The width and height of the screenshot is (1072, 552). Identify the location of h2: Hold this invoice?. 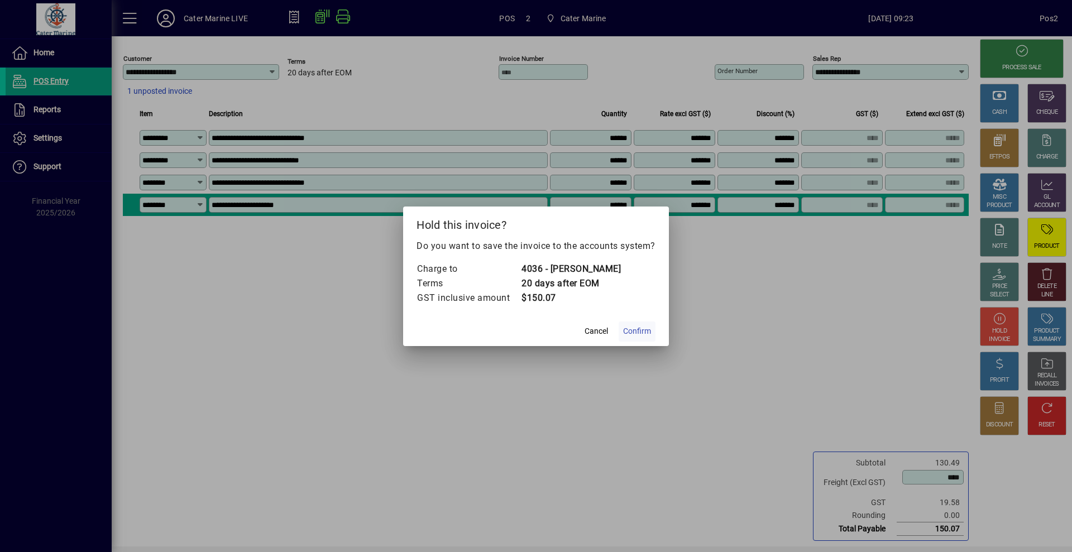
(536, 223).